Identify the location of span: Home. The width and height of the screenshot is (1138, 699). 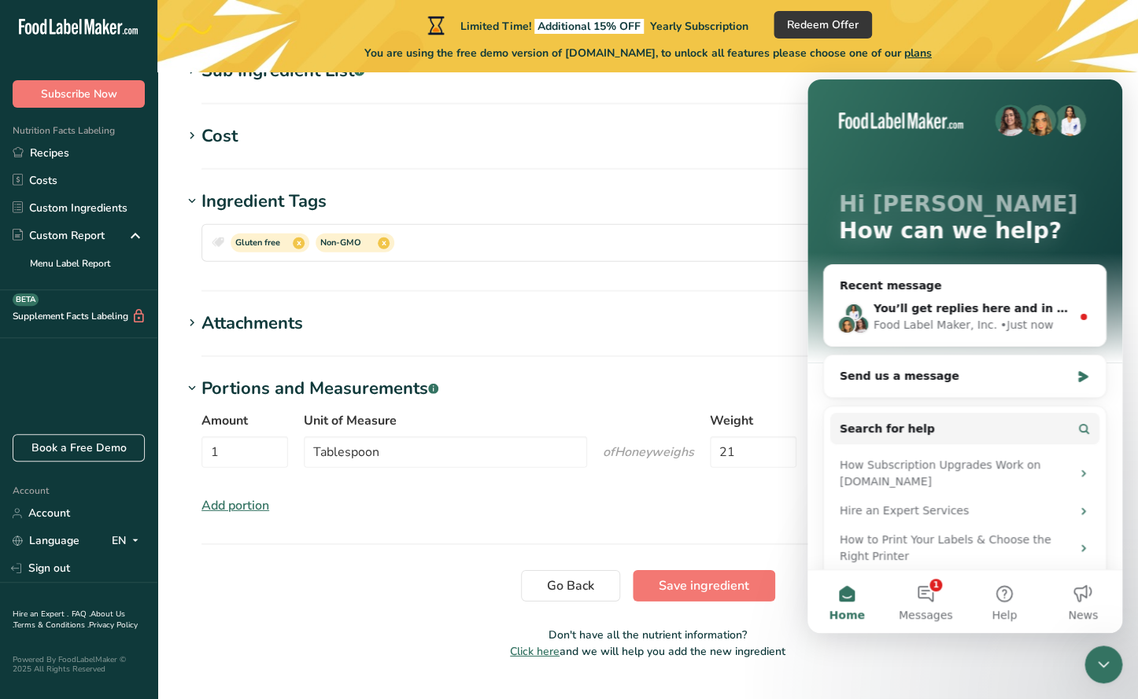
(39, 536).